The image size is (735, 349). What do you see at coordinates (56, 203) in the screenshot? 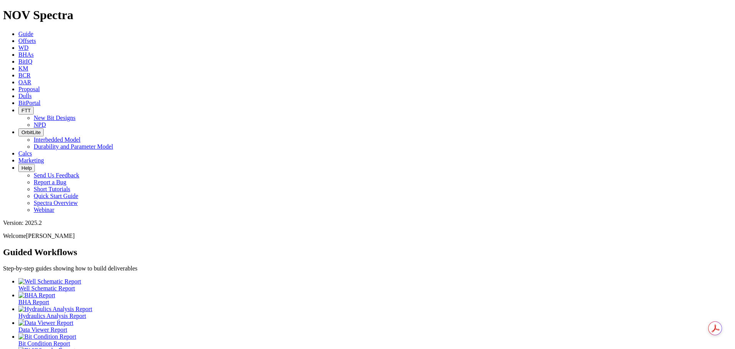
I see `a: Spectra Overview` at bounding box center [56, 203].